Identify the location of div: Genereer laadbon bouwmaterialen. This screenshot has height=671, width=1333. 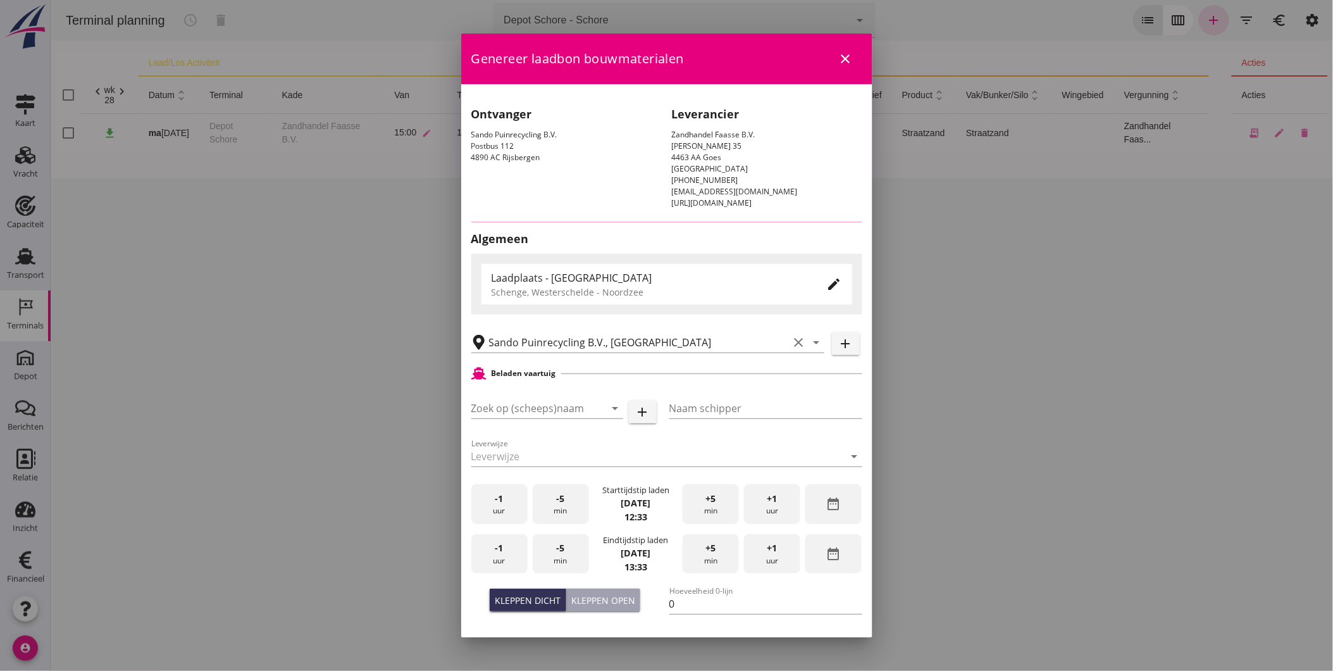
(667, 59).